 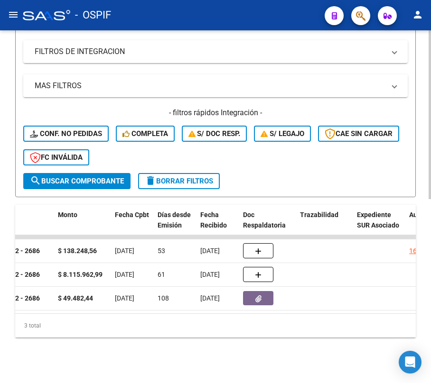 I want to click on strong: $ 138.248,56, so click(x=77, y=251).